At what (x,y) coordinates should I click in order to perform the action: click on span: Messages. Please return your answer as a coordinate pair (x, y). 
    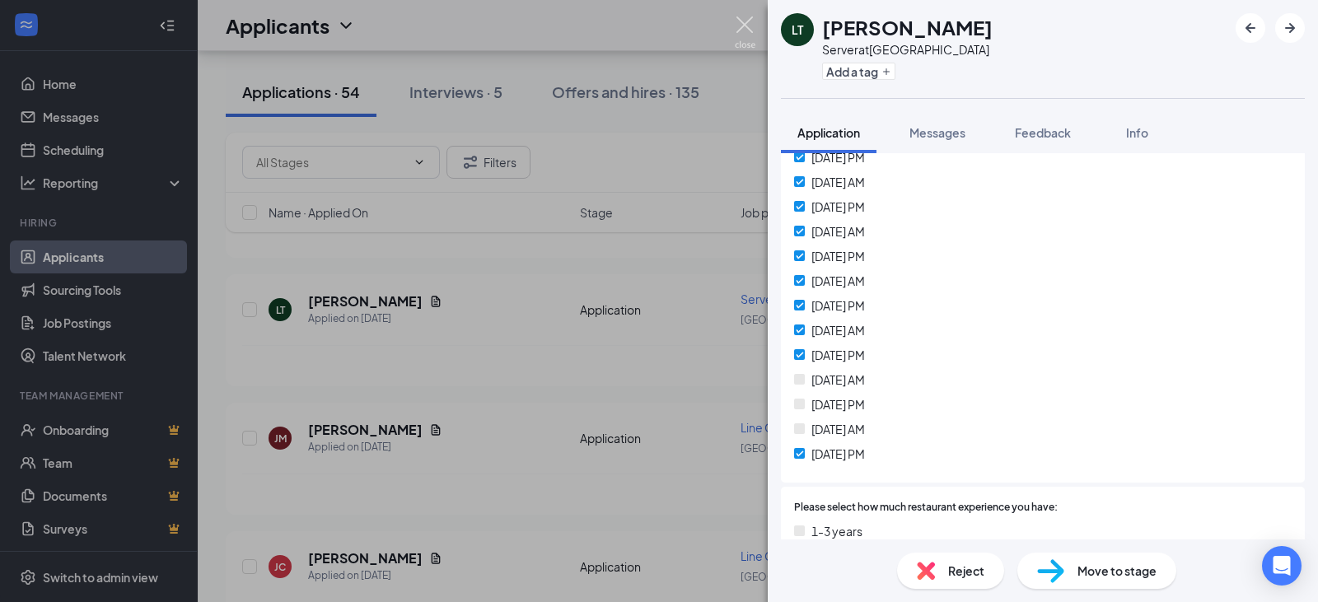
    Looking at the image, I should click on (938, 133).